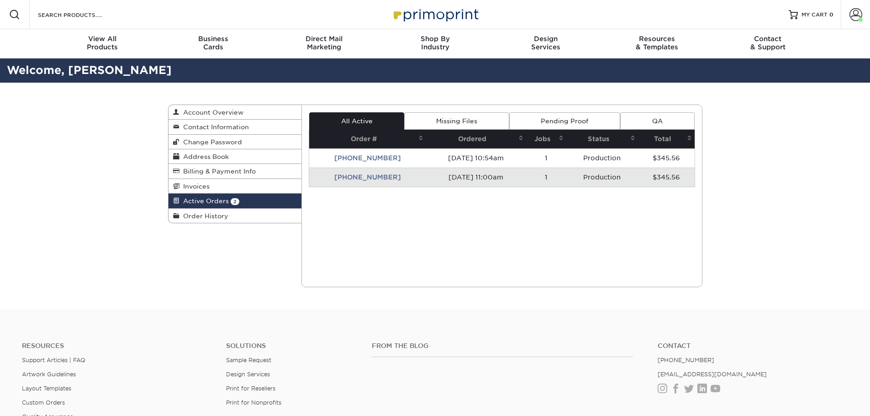 This screenshot has width=870, height=416. Describe the element at coordinates (235, 201) in the screenshot. I see `span: 2` at that location.